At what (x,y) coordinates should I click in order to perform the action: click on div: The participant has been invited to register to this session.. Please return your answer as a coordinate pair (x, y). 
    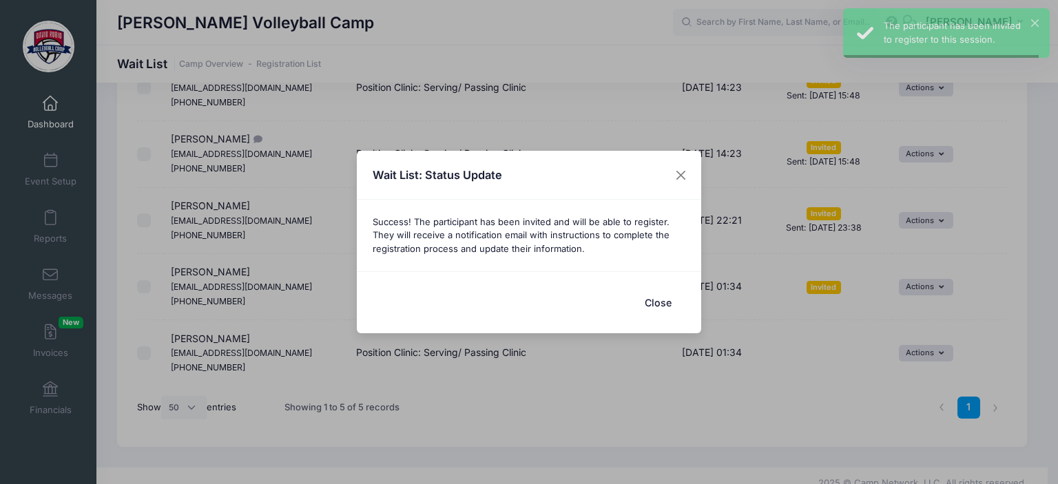
    Looking at the image, I should click on (961, 32).